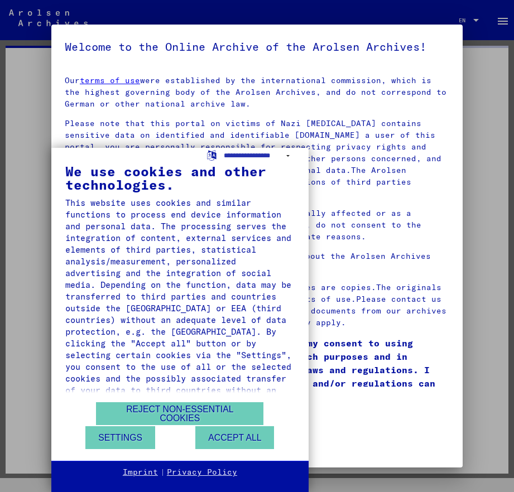 This screenshot has height=492, width=514. What do you see at coordinates (140, 473) in the screenshot?
I see `a: Imprint` at bounding box center [140, 473].